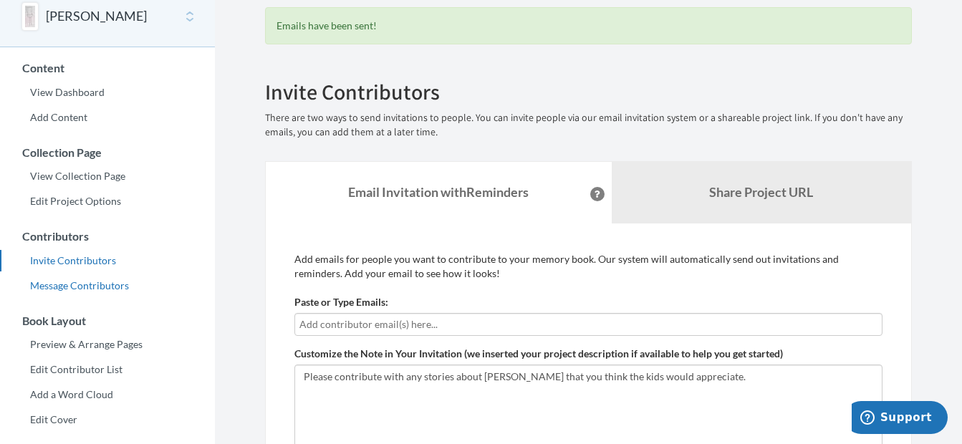  What do you see at coordinates (761, 192) in the screenshot?
I see `b: Share Project URL` at bounding box center [761, 192].